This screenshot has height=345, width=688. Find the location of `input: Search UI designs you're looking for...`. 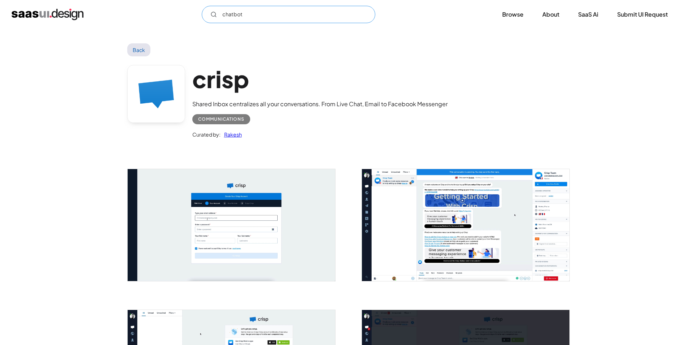

input: Search UI designs you're looking for... is located at coordinates (288, 14).